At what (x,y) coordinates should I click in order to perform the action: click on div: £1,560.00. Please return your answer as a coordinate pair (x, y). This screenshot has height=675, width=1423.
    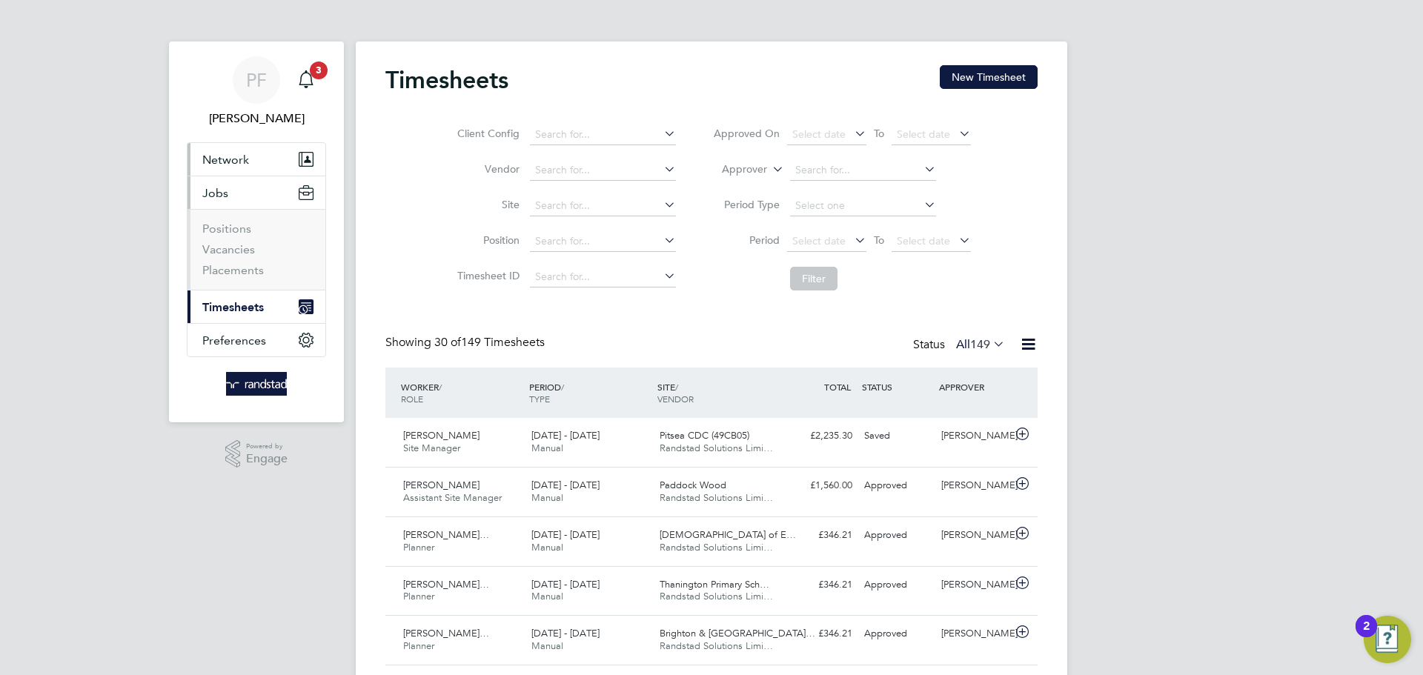
    Looking at the image, I should click on (820, 485).